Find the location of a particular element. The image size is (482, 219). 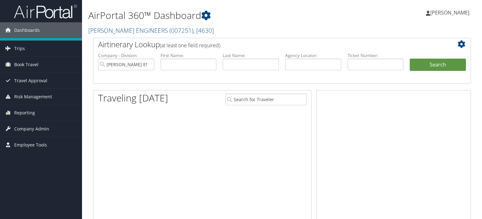

span: Book Travel is located at coordinates (26, 65).